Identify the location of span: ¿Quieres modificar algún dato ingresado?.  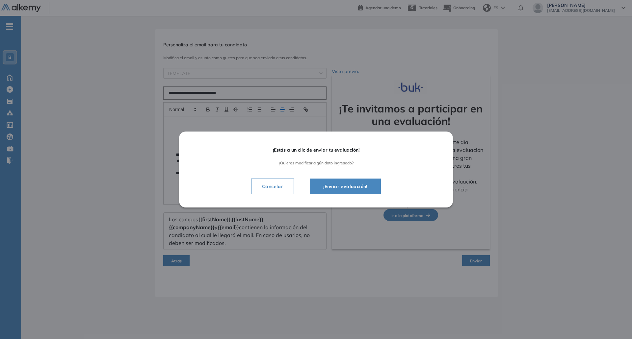
(316, 163).